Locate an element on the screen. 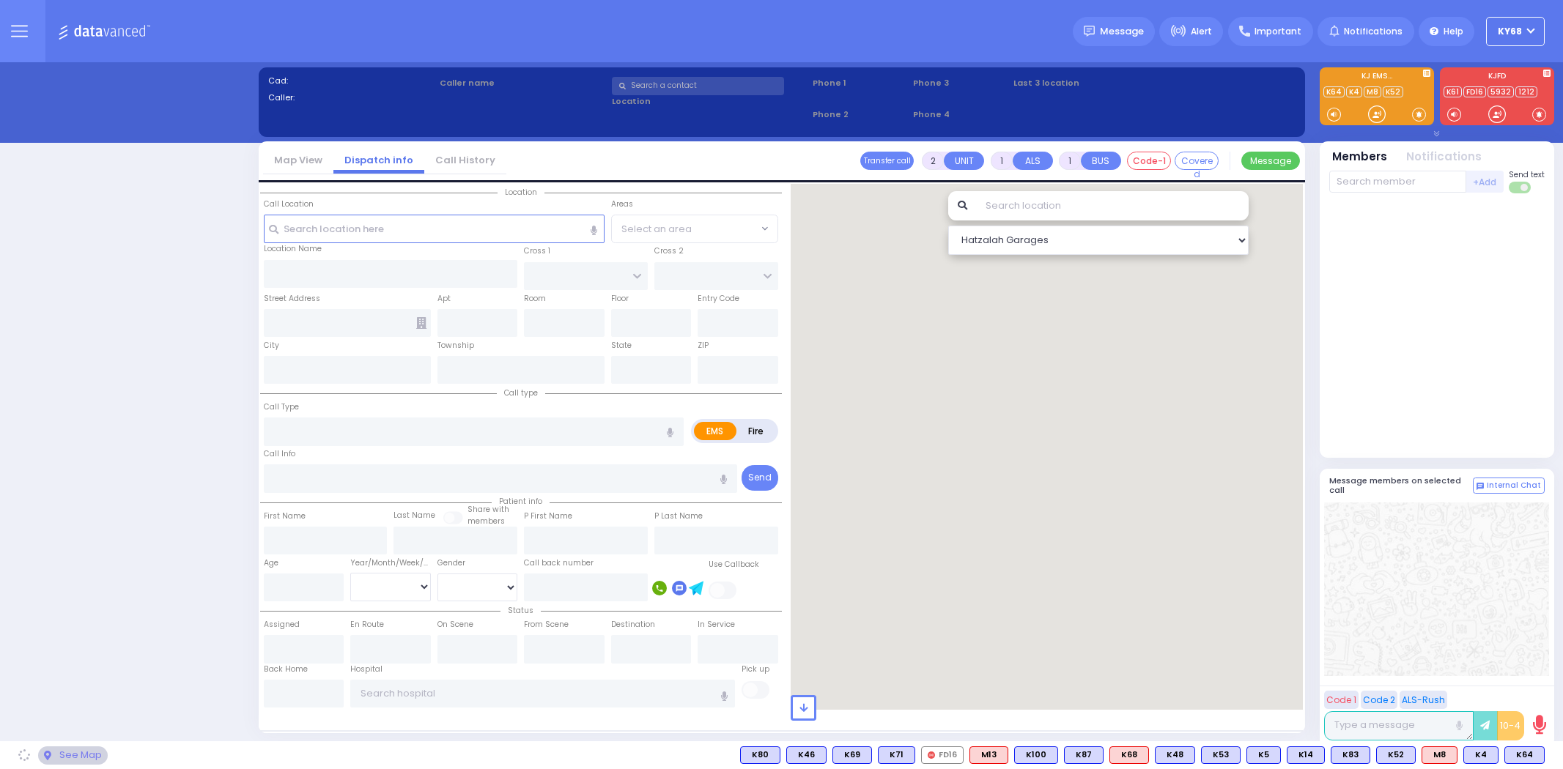 The image size is (1563, 769). div: K53 is located at coordinates (1221, 756).